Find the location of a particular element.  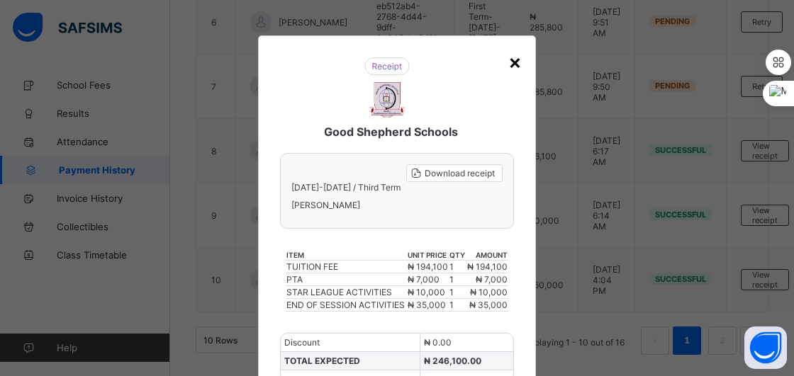

span: Good Shepherd Schools is located at coordinates (391, 132).